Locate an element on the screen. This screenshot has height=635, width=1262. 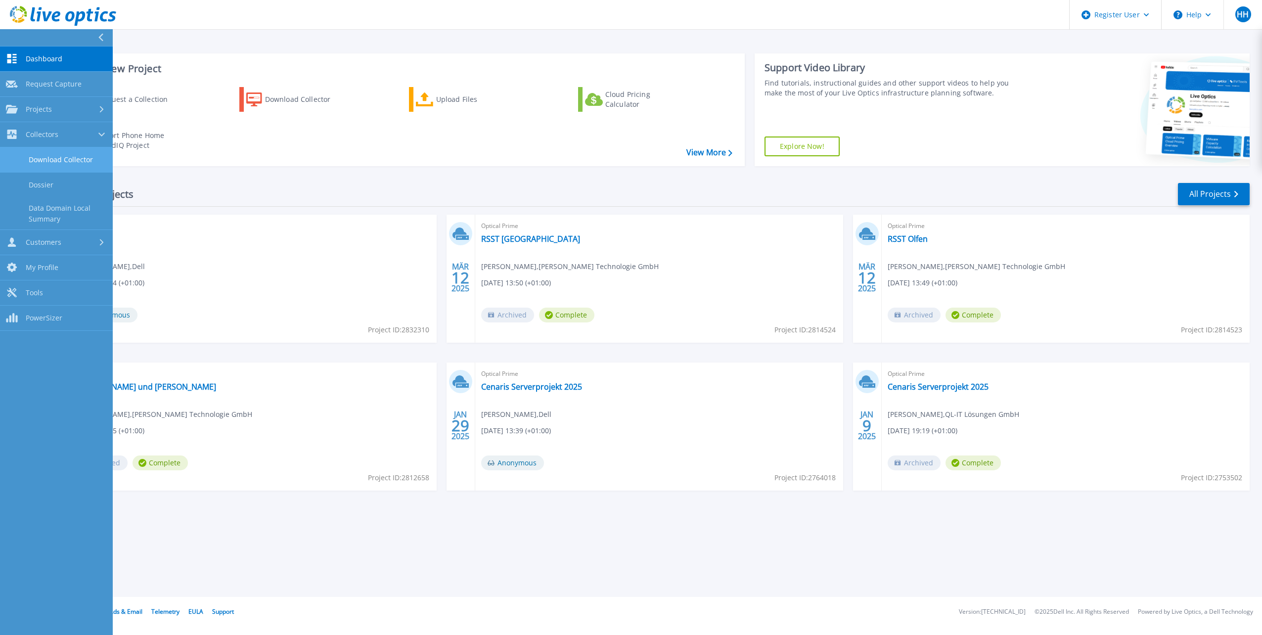
div: Support Video Library is located at coordinates (892, 68).